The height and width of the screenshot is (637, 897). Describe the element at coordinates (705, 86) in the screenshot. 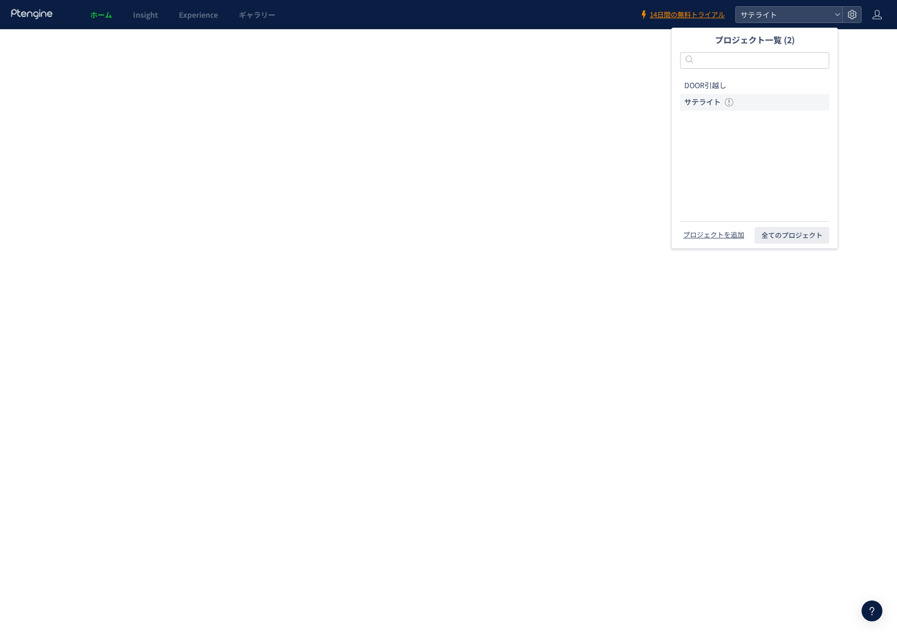

I see `span: DOOR引越し` at that location.